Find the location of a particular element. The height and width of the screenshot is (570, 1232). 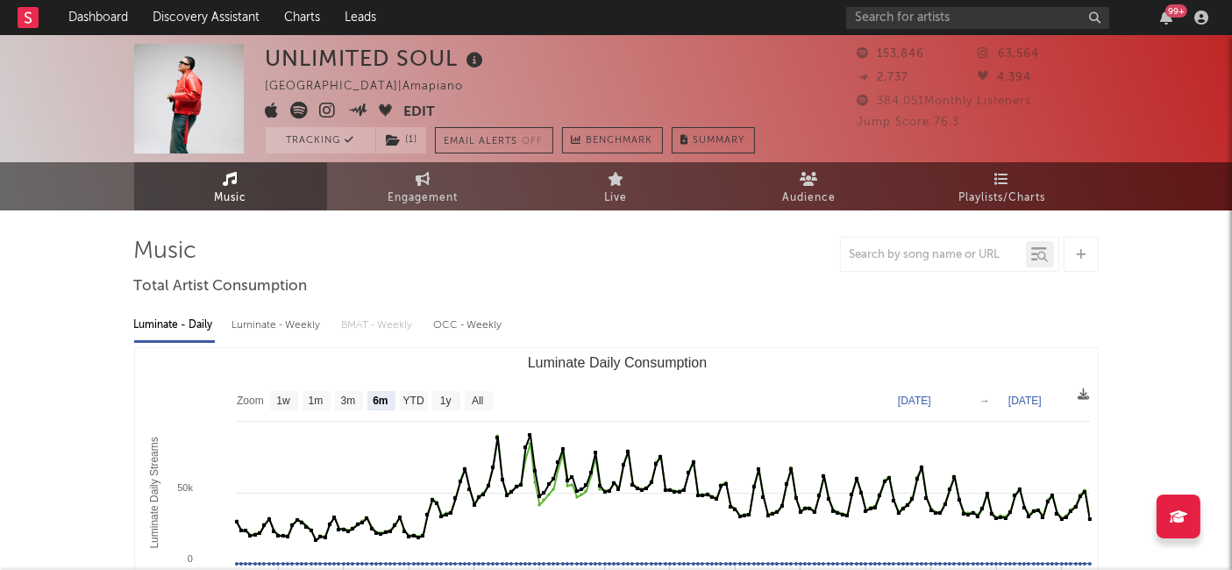

a: Audience is located at coordinates (809, 186).